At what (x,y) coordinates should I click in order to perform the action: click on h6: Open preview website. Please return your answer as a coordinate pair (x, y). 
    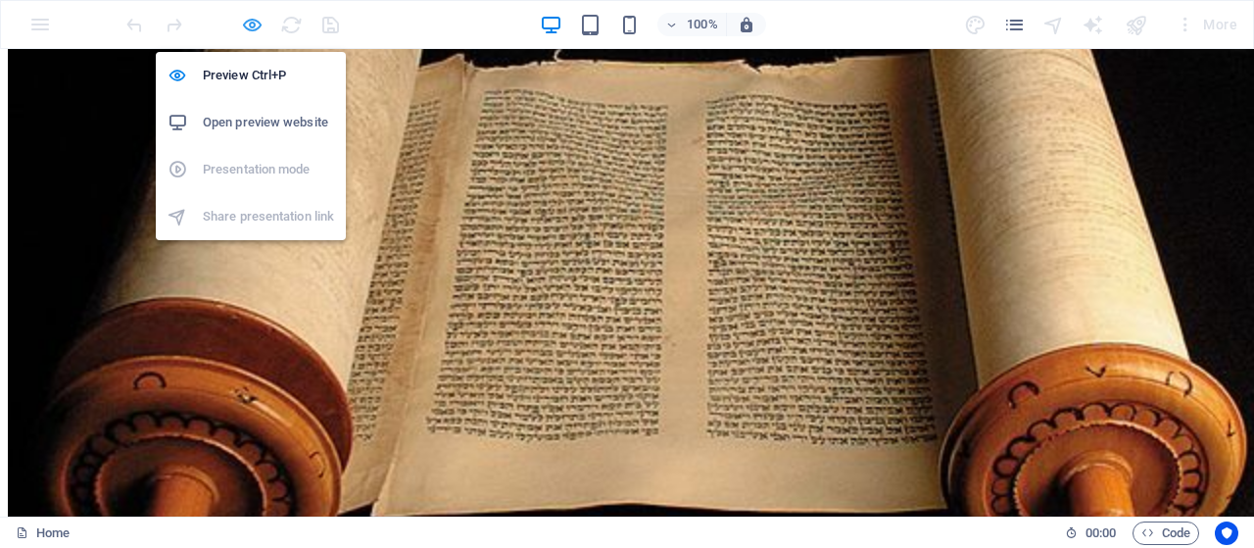
    Looking at the image, I should click on (268, 122).